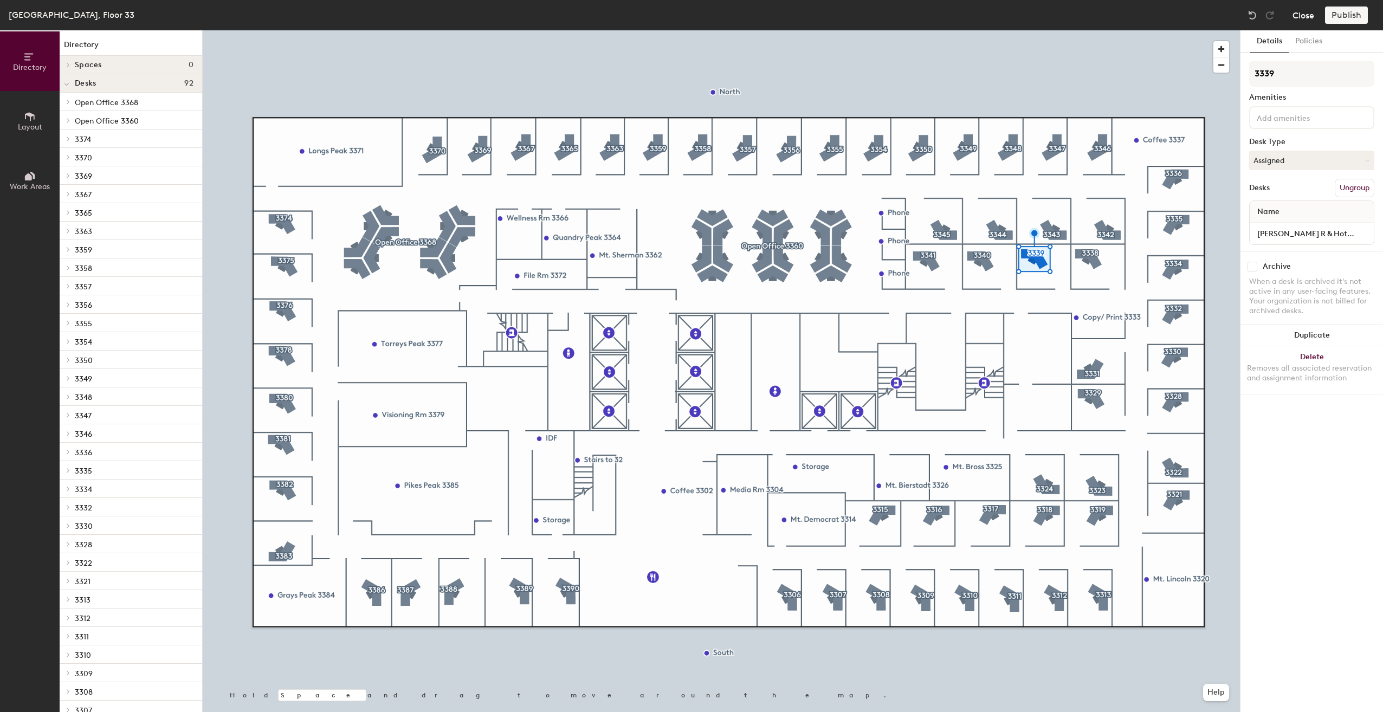 This screenshot has height=712, width=1383. Describe the element at coordinates (83, 453) in the screenshot. I see `span: 3336` at that location.